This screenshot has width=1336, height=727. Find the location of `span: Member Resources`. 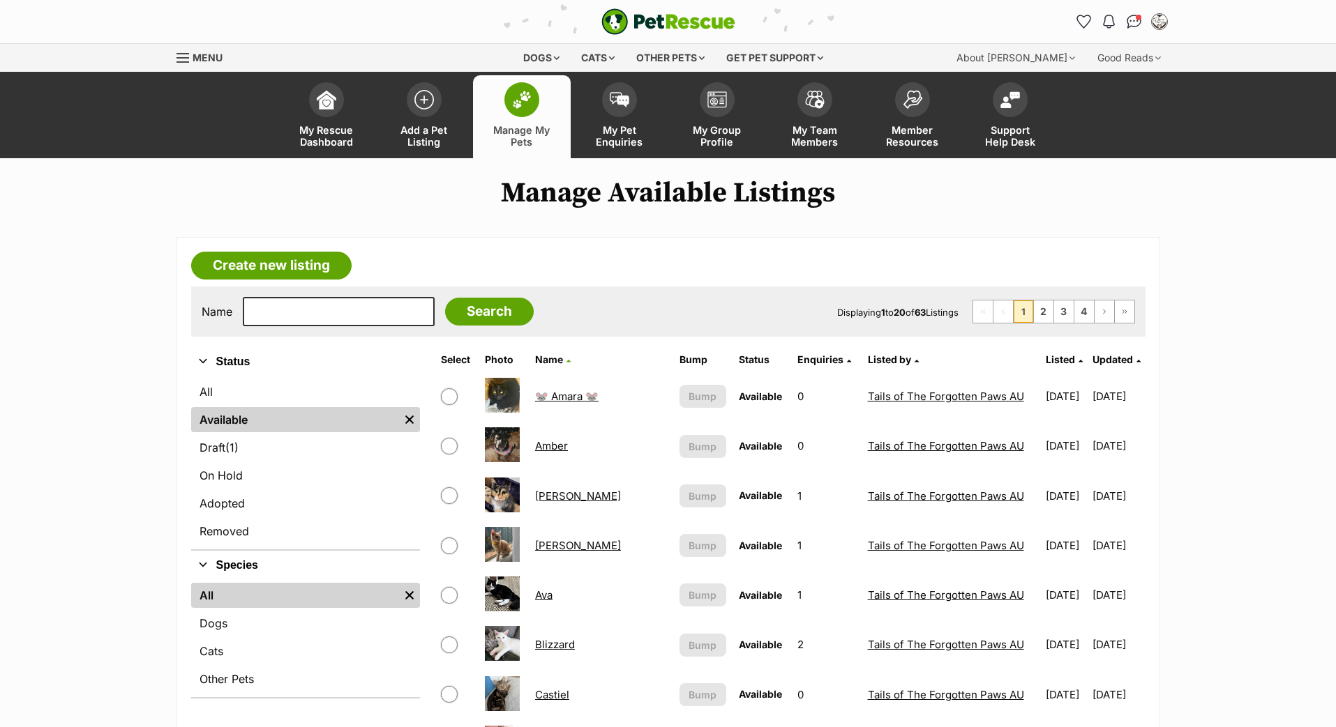

span: Member Resources is located at coordinates (912, 136).